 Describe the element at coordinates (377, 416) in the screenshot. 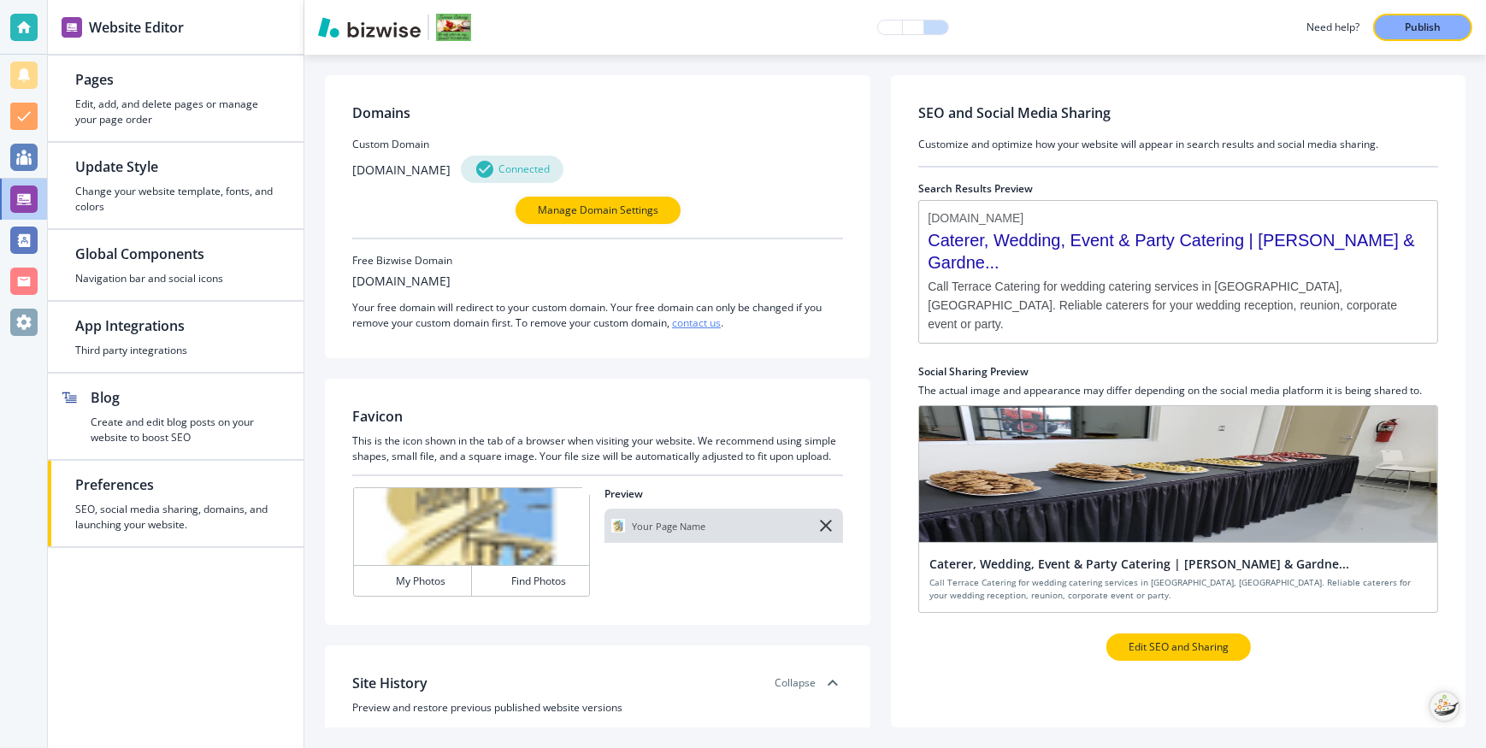

I see `h2: Favicon` at that location.